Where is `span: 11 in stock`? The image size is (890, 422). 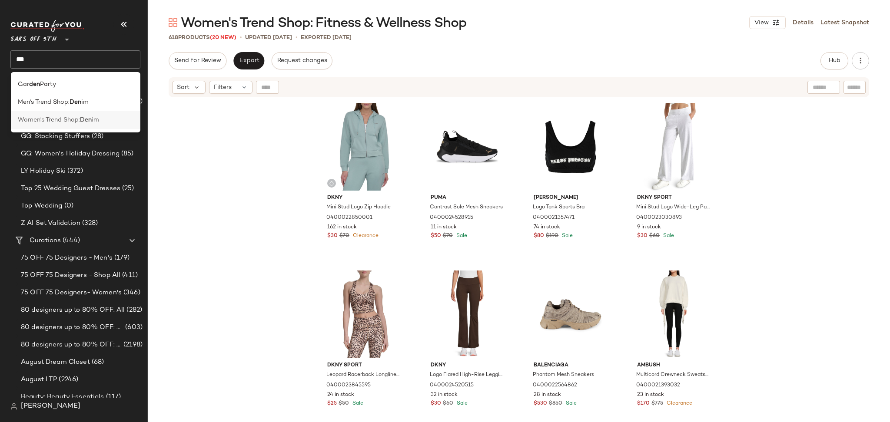 span: 11 in stock is located at coordinates (444, 228).